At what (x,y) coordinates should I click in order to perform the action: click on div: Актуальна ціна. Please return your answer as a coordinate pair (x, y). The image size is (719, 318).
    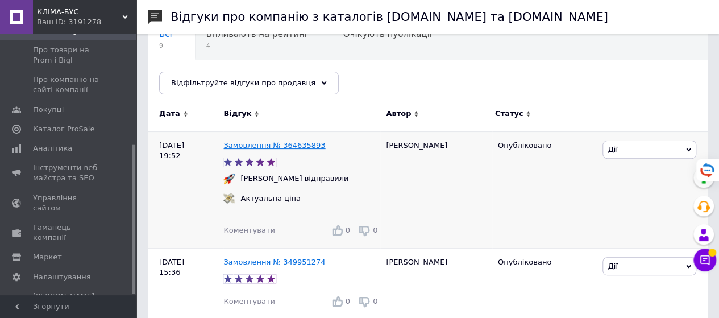
    Looking at the image, I should click on (270, 198).